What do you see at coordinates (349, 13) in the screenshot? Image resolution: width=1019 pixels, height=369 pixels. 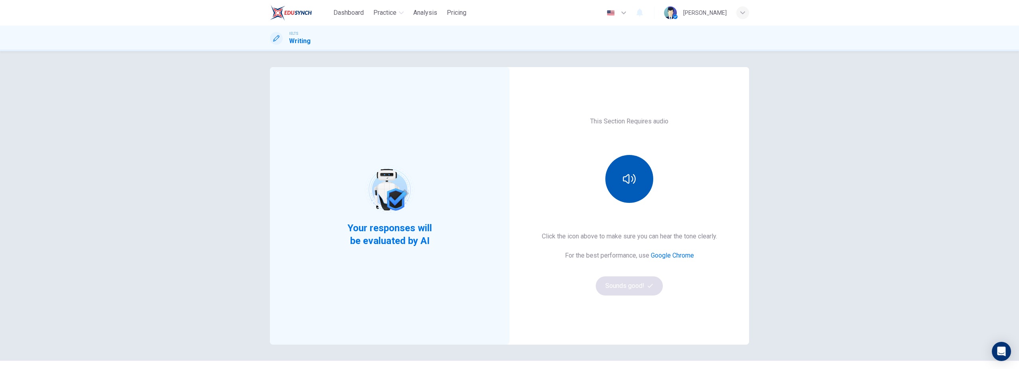 I see `span: Dashboard` at bounding box center [349, 13].